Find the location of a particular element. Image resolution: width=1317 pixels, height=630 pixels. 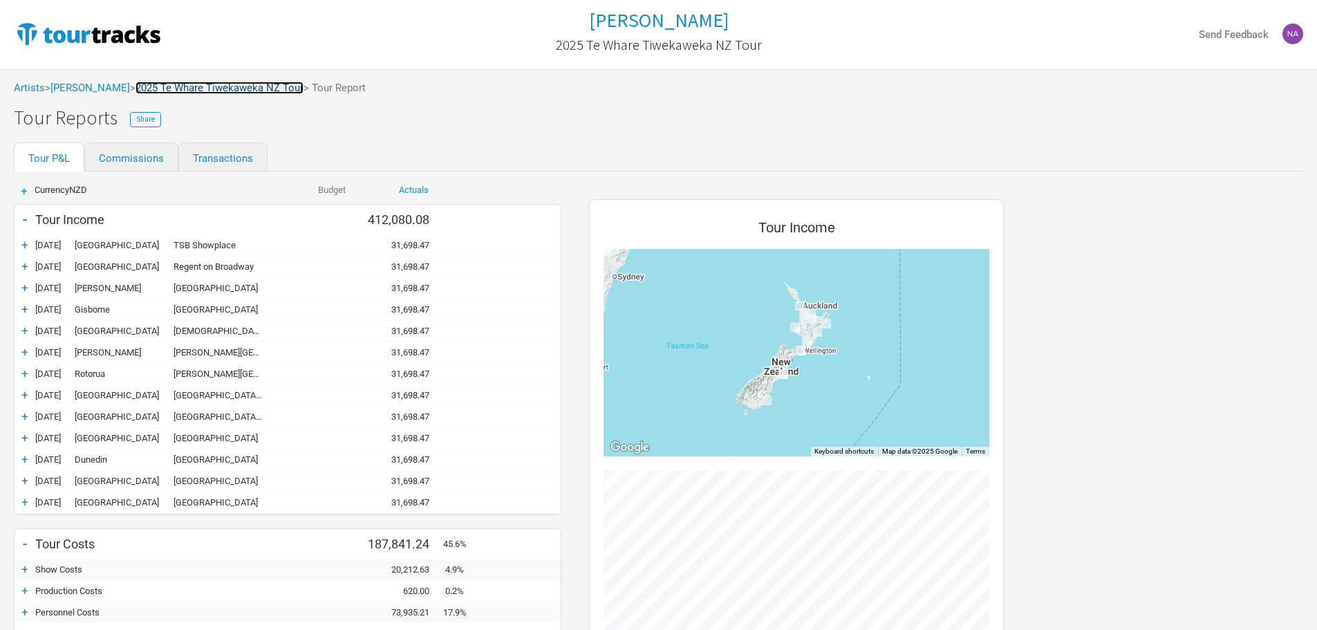

div: Production Costs is located at coordinates (156, 590).